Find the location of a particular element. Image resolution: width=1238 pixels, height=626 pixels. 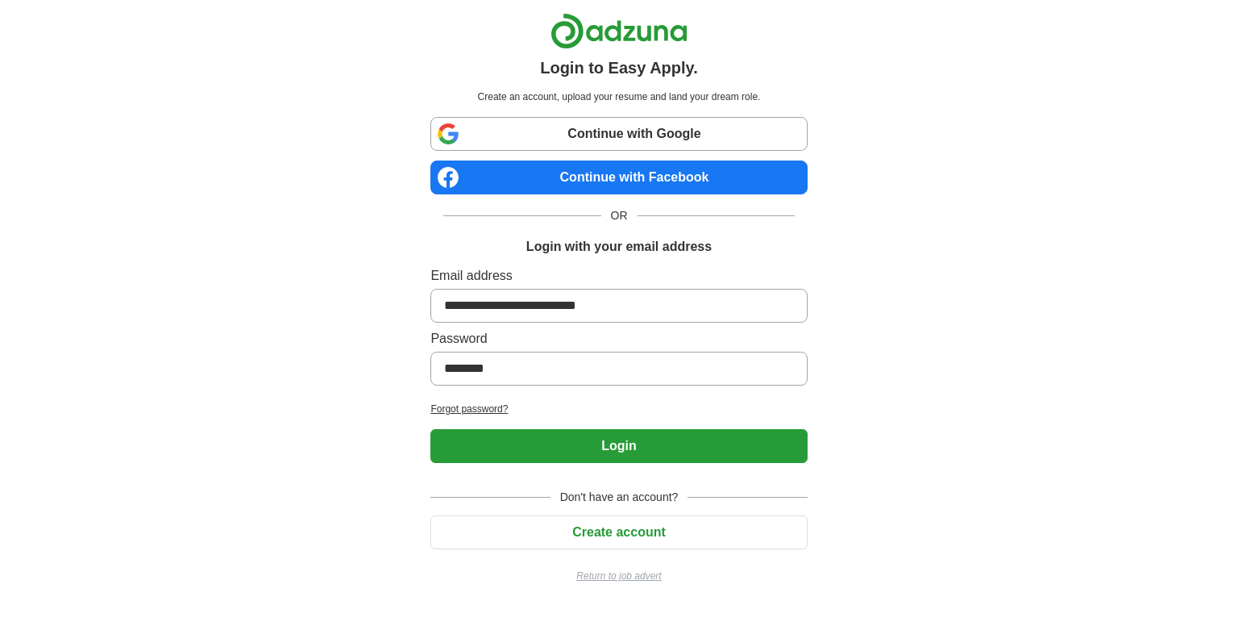

a: Create account is located at coordinates (618, 531).